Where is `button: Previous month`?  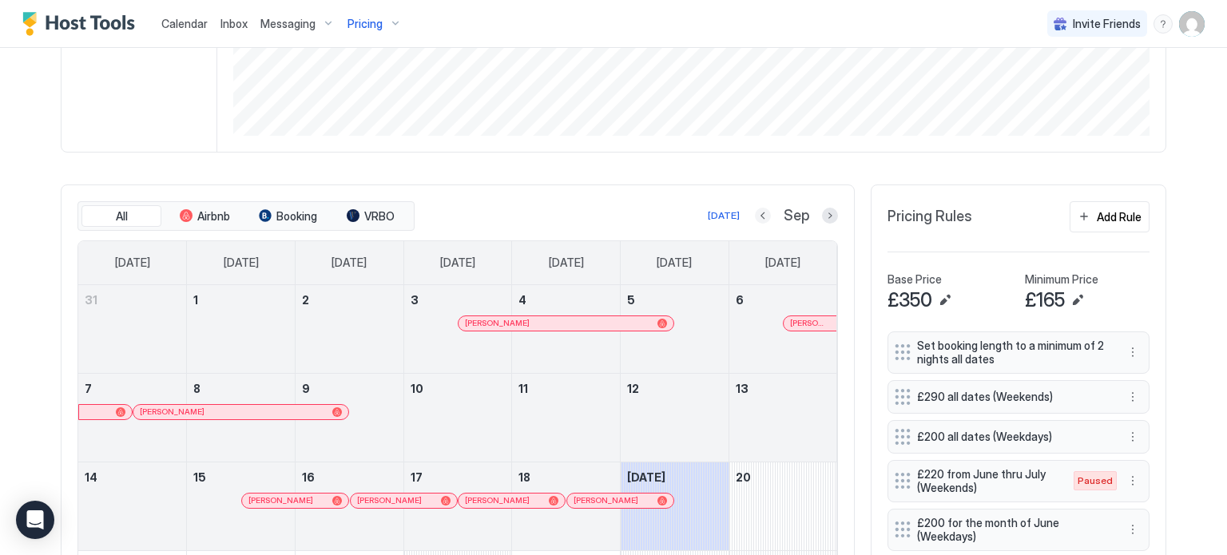
button: Previous month is located at coordinates (763, 216).